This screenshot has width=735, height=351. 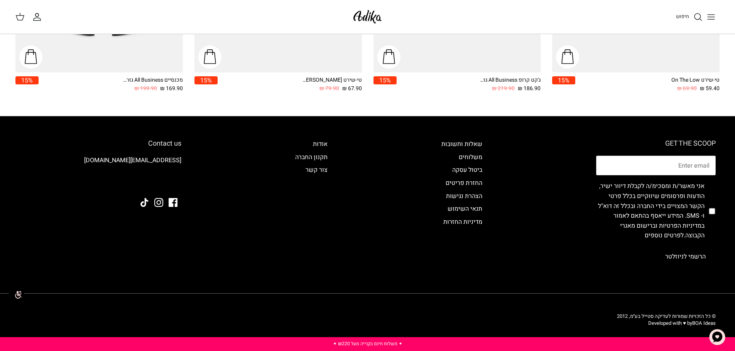 I want to click on a: ביטול עסקה, so click(x=467, y=170).